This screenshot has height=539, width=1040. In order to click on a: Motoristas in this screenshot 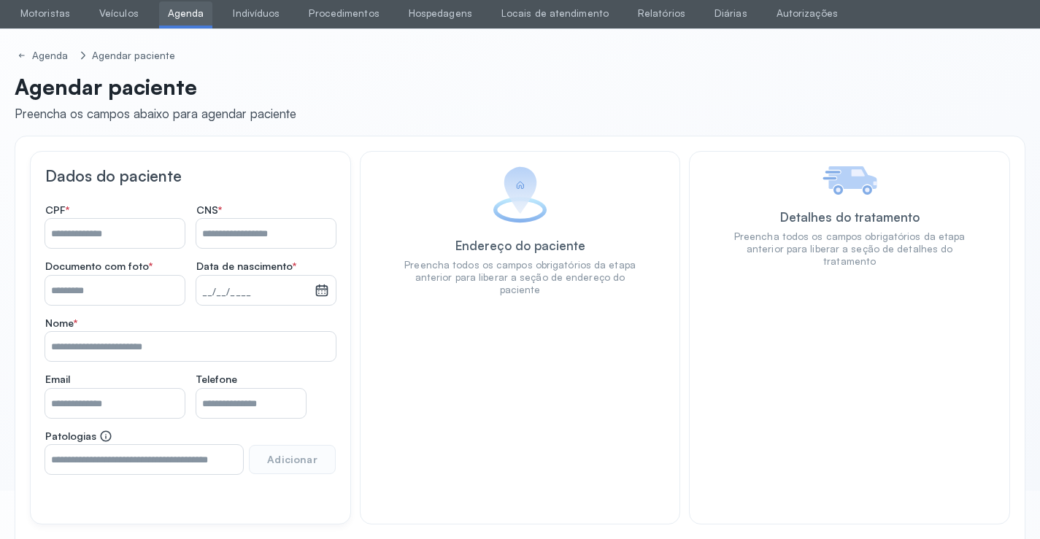, I will do `click(45, 13)`.